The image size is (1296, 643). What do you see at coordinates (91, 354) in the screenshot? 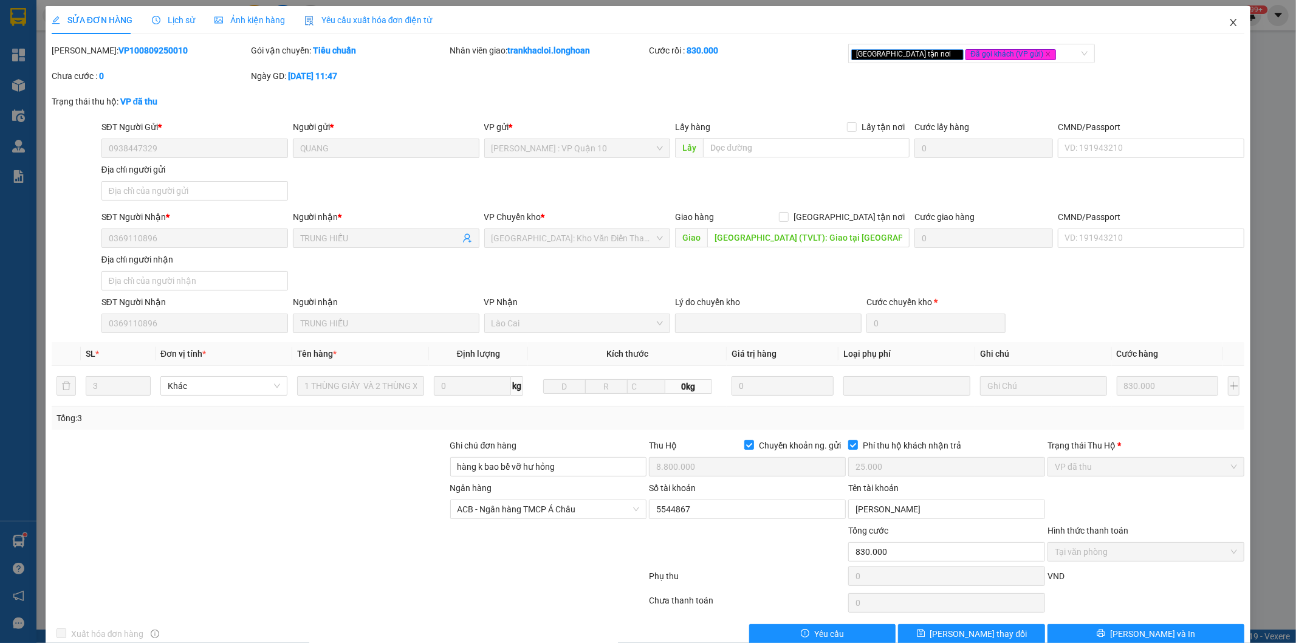
I see `span: SL` at bounding box center [91, 354].